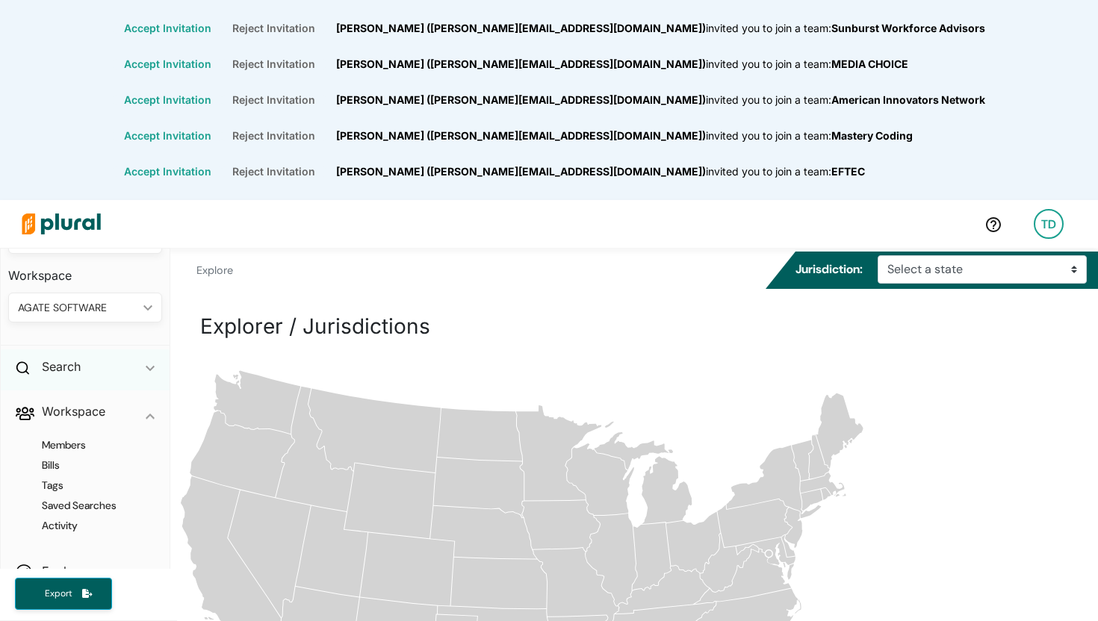 Image resolution: width=1098 pixels, height=621 pixels. What do you see at coordinates (89, 485) in the screenshot?
I see `h4: Tags` at bounding box center [89, 485].